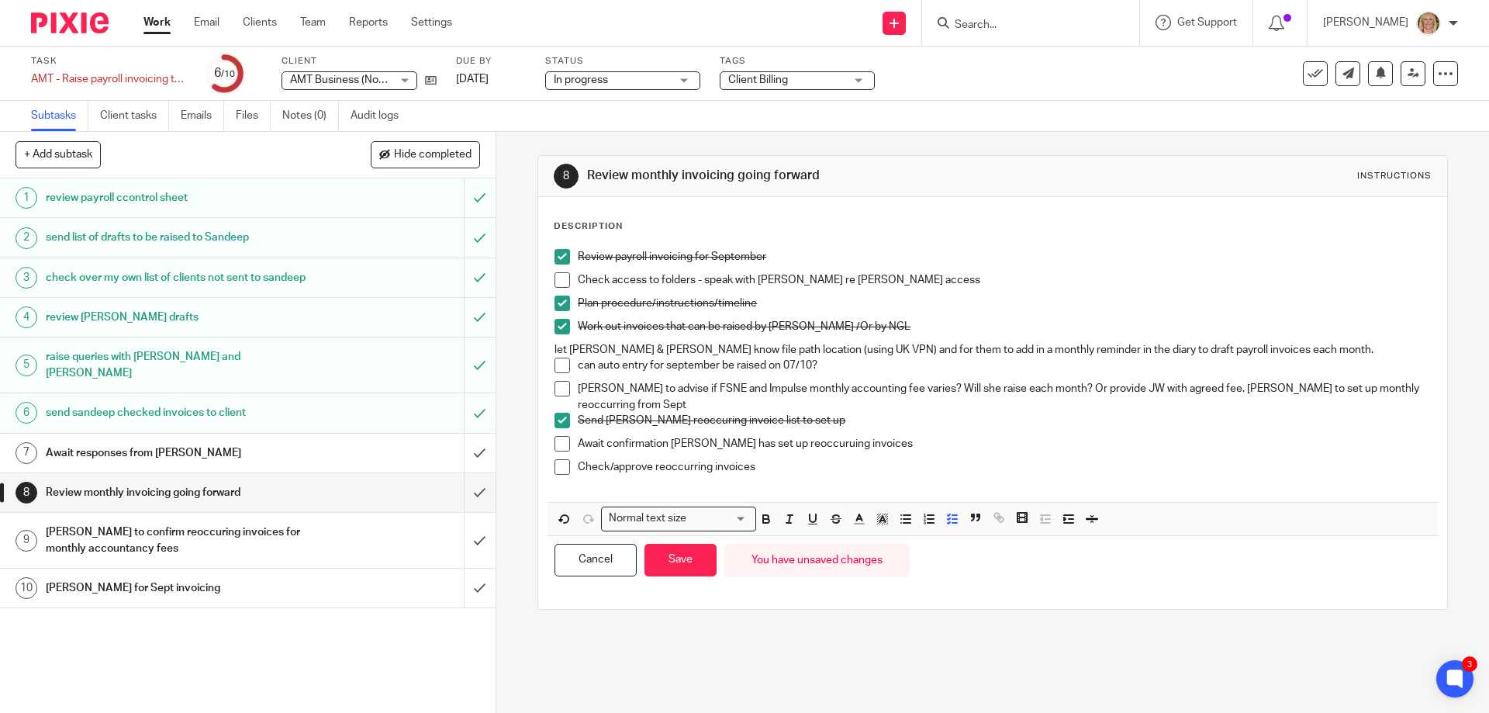 The image size is (1489, 713). What do you see at coordinates (109, 61) in the screenshot?
I see `label: Task` at bounding box center [109, 61].